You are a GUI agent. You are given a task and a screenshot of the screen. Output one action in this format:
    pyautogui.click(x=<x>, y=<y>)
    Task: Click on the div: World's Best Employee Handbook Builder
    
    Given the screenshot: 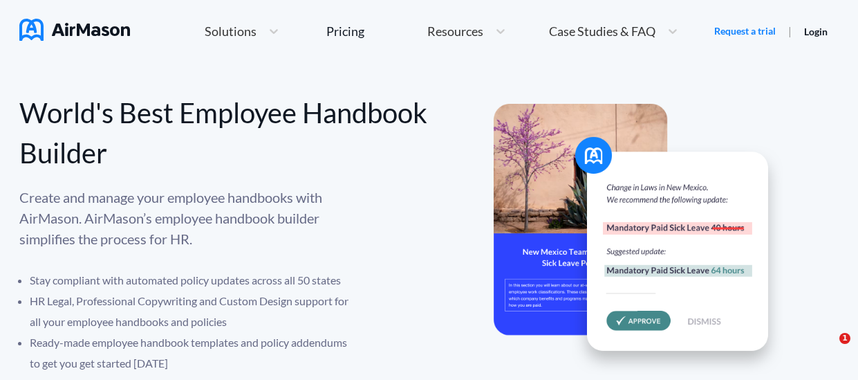 What is the action you would take?
    pyautogui.click(x=224, y=133)
    